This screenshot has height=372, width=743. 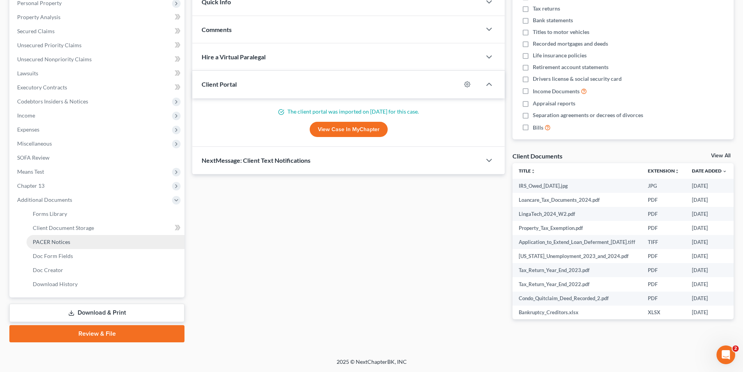 What do you see at coordinates (721, 156) in the screenshot?
I see `a: View All` at bounding box center [721, 156].